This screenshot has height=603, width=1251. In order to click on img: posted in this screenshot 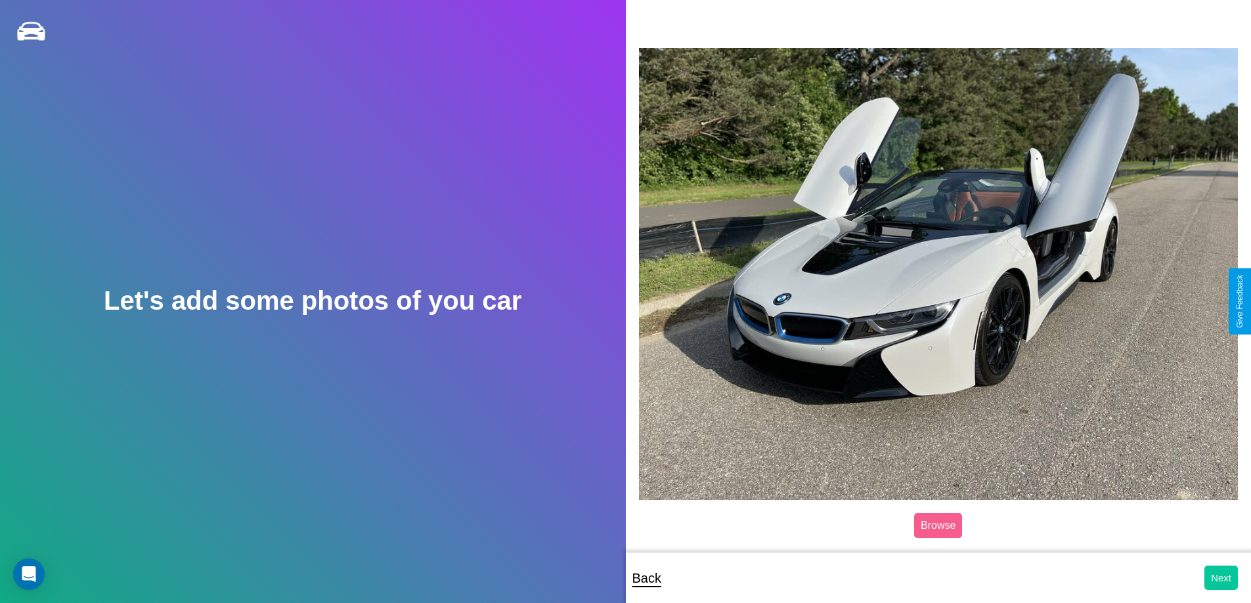, I will do `click(938, 274)`.